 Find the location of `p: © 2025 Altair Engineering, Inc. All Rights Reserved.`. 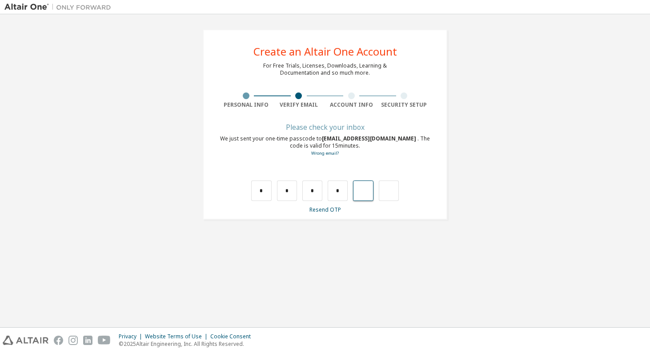

p: © 2025 Altair Engineering, Inc. All Rights Reserved. is located at coordinates (187, 344).